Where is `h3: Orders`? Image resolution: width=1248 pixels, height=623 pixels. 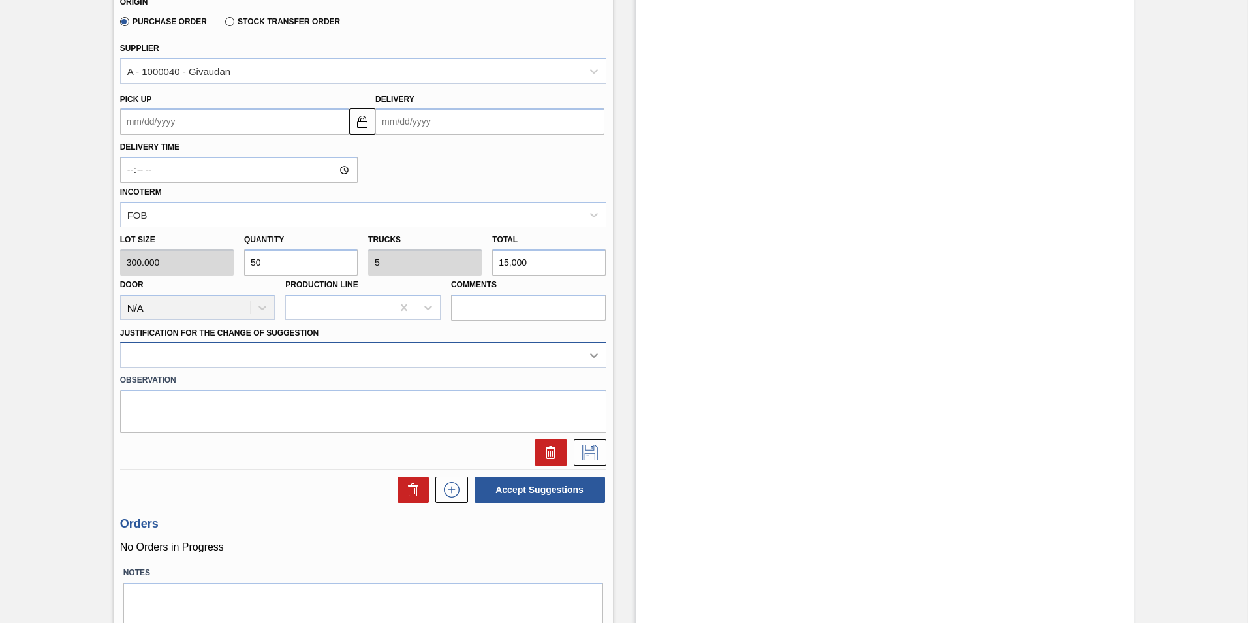
h3: Orders is located at coordinates (363, 524).